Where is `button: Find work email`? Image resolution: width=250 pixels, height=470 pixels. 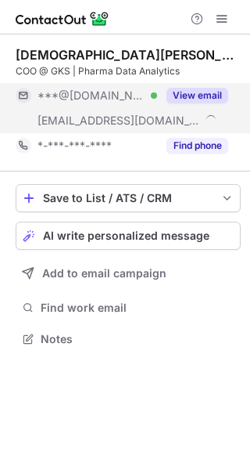
button: Find work email is located at coordinates (128, 308).